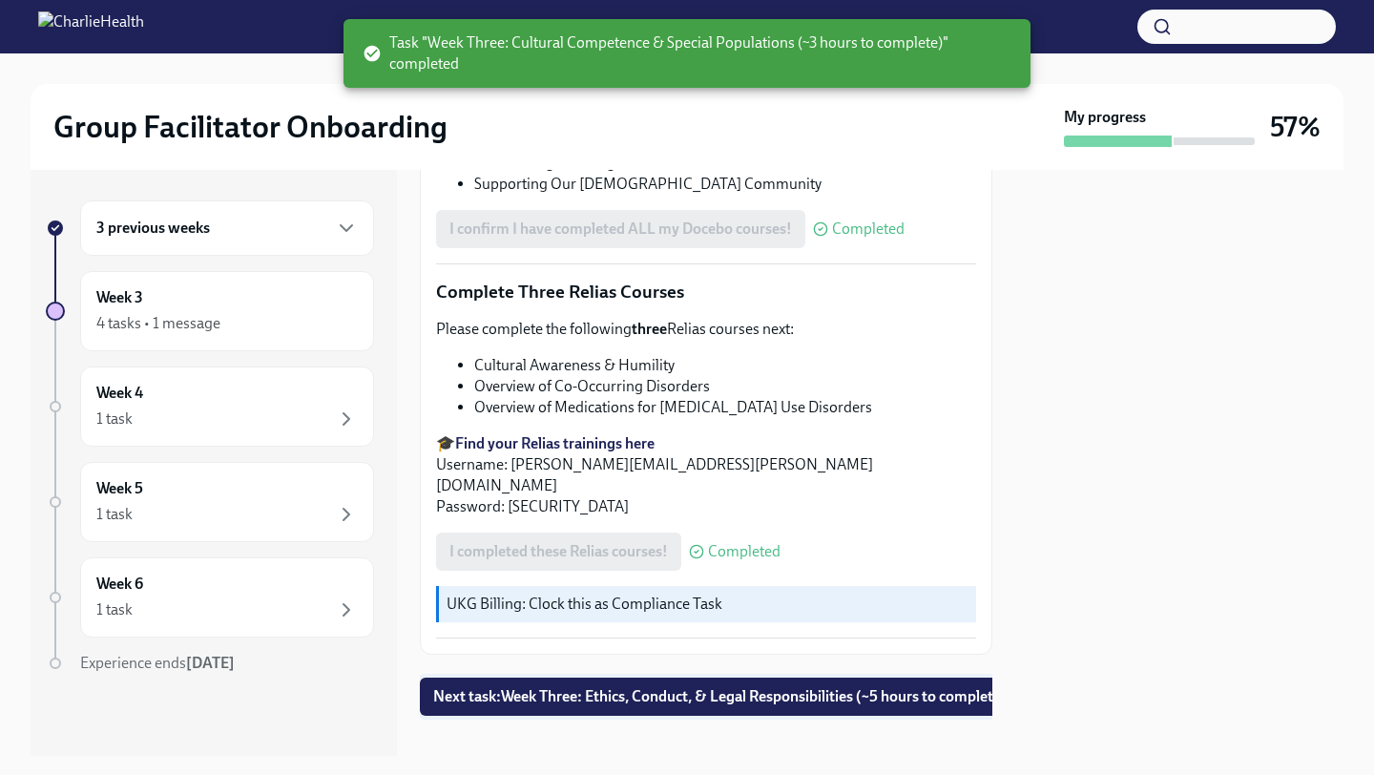 This screenshot has height=775, width=1374. I want to click on a: Week 61 task, so click(210, 597).